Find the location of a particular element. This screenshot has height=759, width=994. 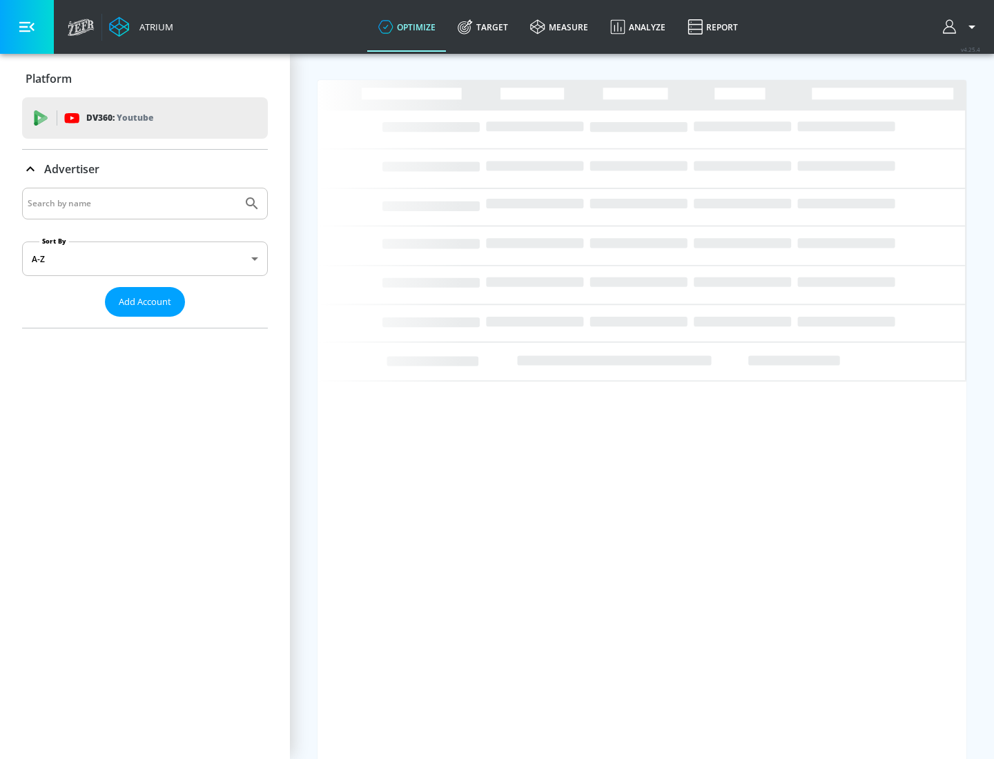

p: Platform is located at coordinates (48, 79).